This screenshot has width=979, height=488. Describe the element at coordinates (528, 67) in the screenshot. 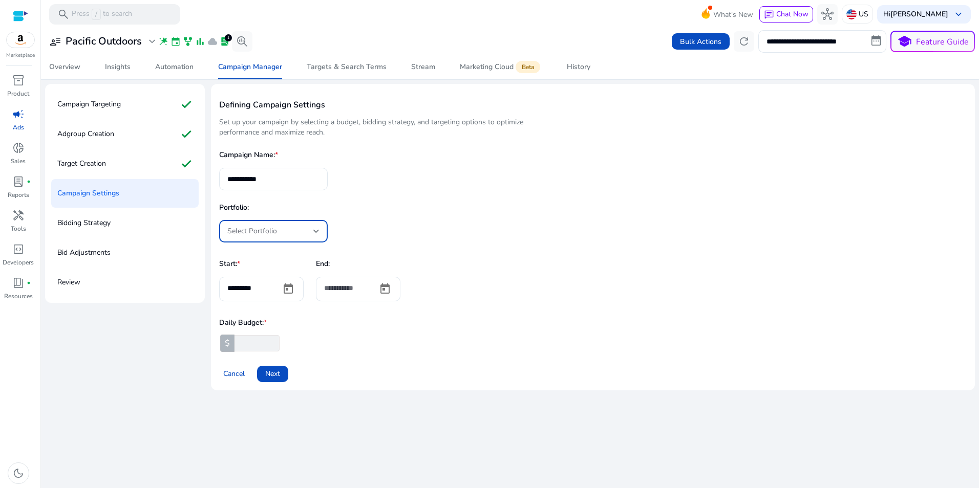

I see `span: Beta` at that location.